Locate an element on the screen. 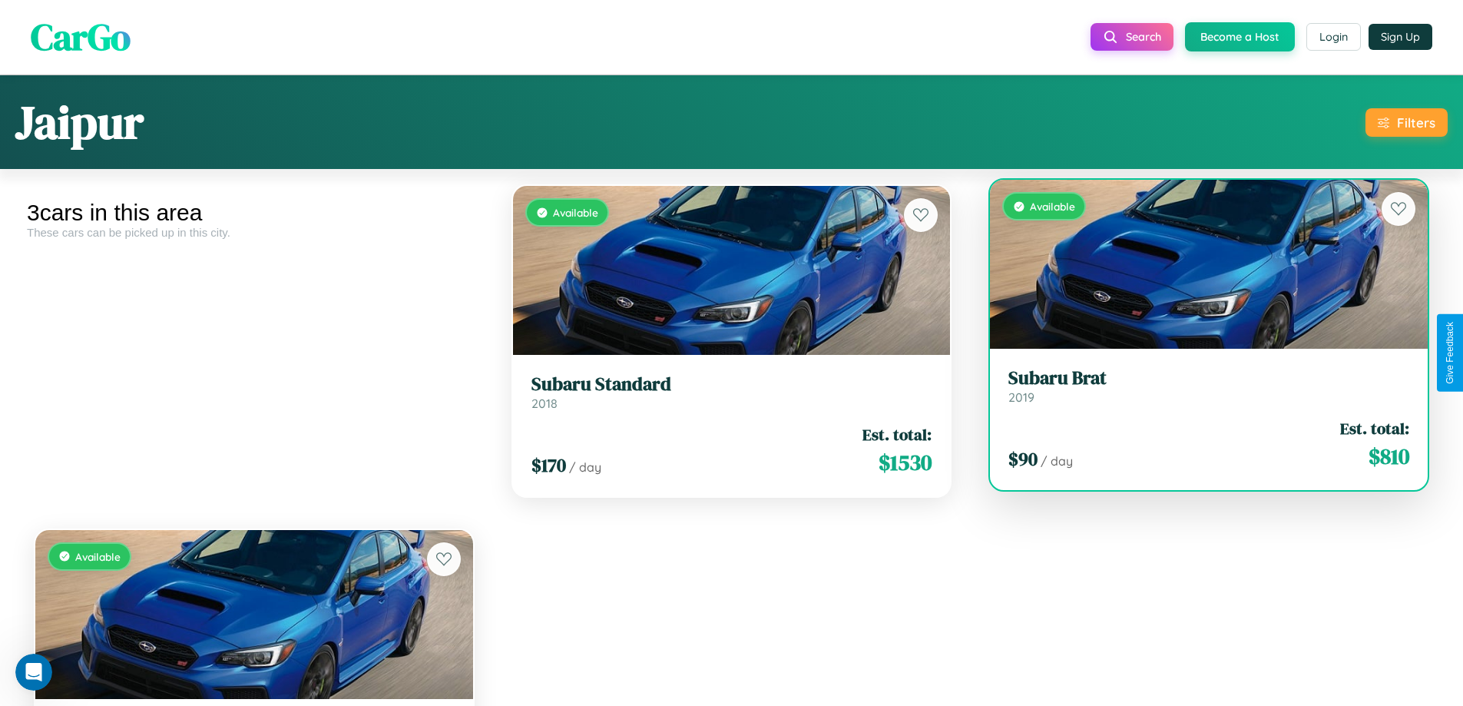 The height and width of the screenshot is (706, 1463). h3: Subaru Brat is located at coordinates (1209, 378).